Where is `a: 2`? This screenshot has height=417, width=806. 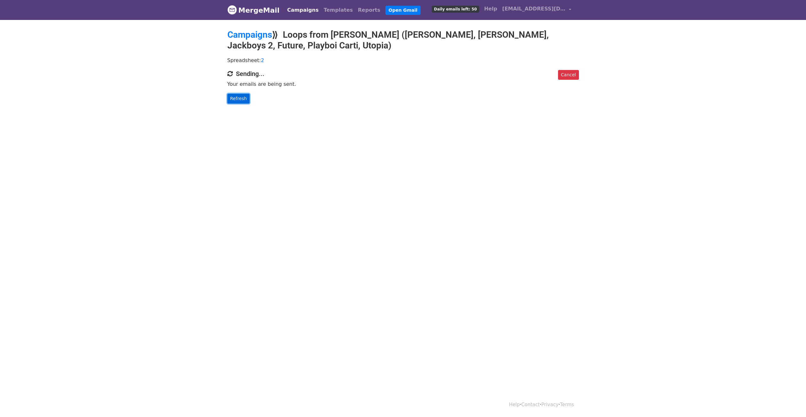 a: 2 is located at coordinates (263, 60).